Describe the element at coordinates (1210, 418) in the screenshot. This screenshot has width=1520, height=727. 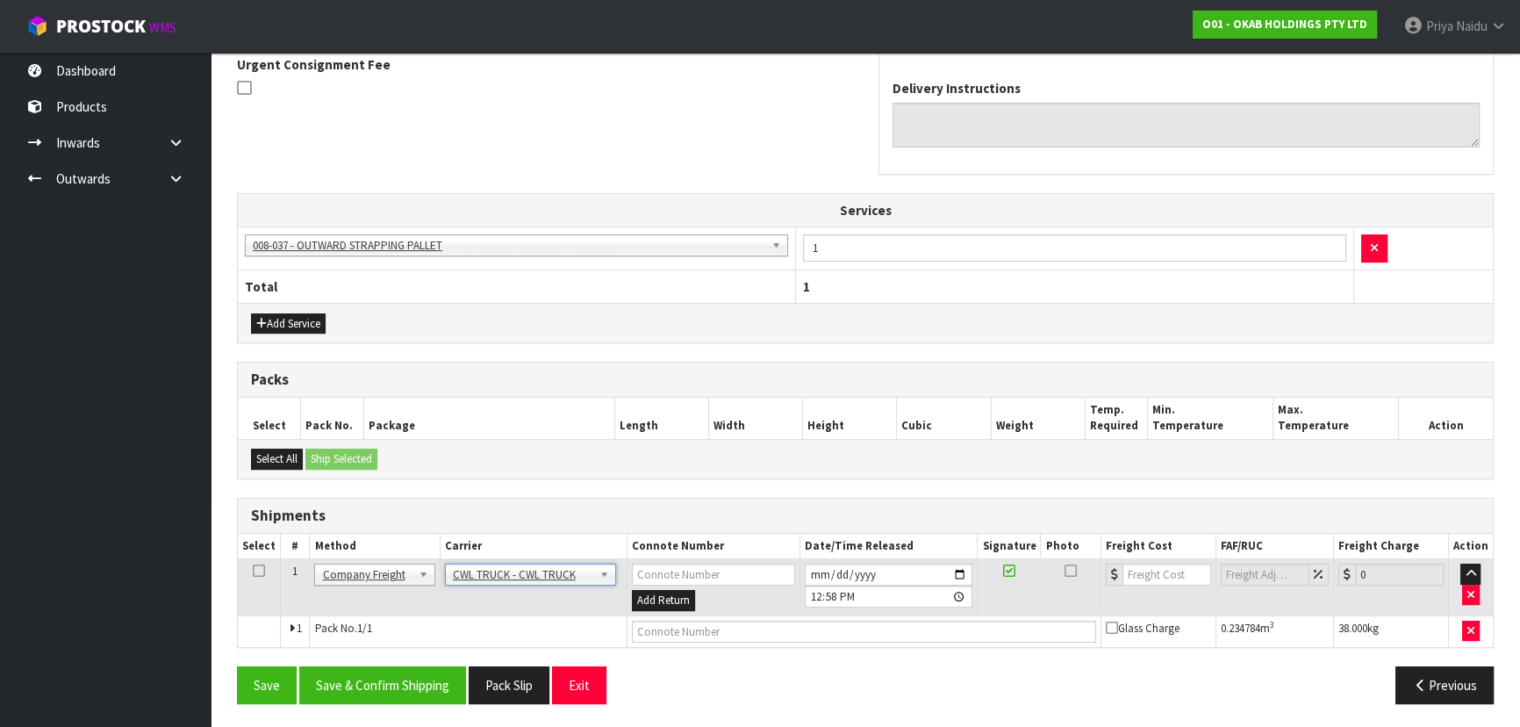
I see `th: Min. Temperature` at that location.